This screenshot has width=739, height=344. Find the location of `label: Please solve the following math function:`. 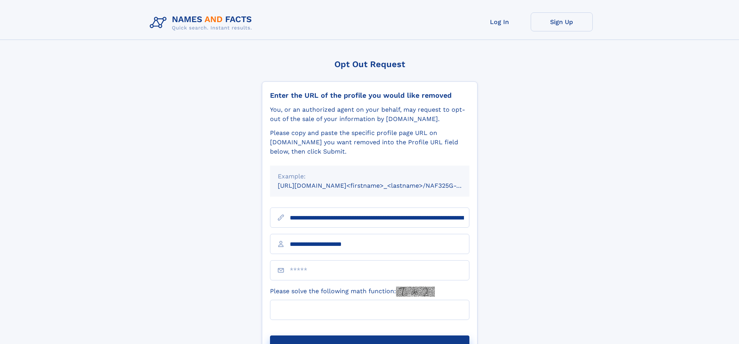

label: Please solve the following math function: is located at coordinates (352, 292).